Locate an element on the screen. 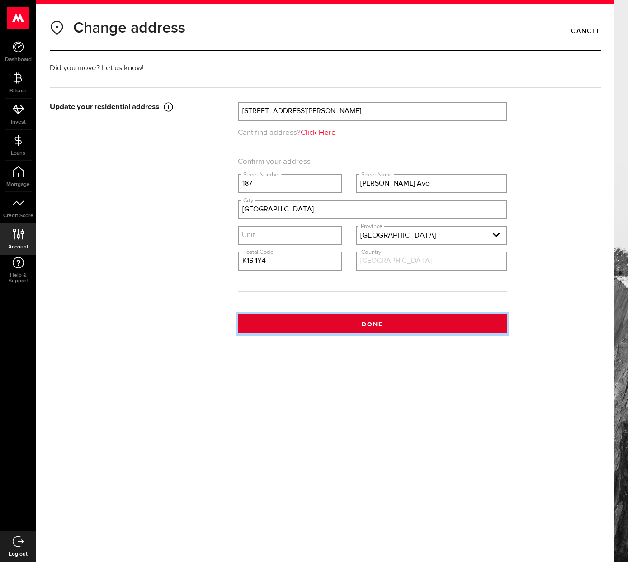  div: Did you move? Let us know! is located at coordinates (132, 68).